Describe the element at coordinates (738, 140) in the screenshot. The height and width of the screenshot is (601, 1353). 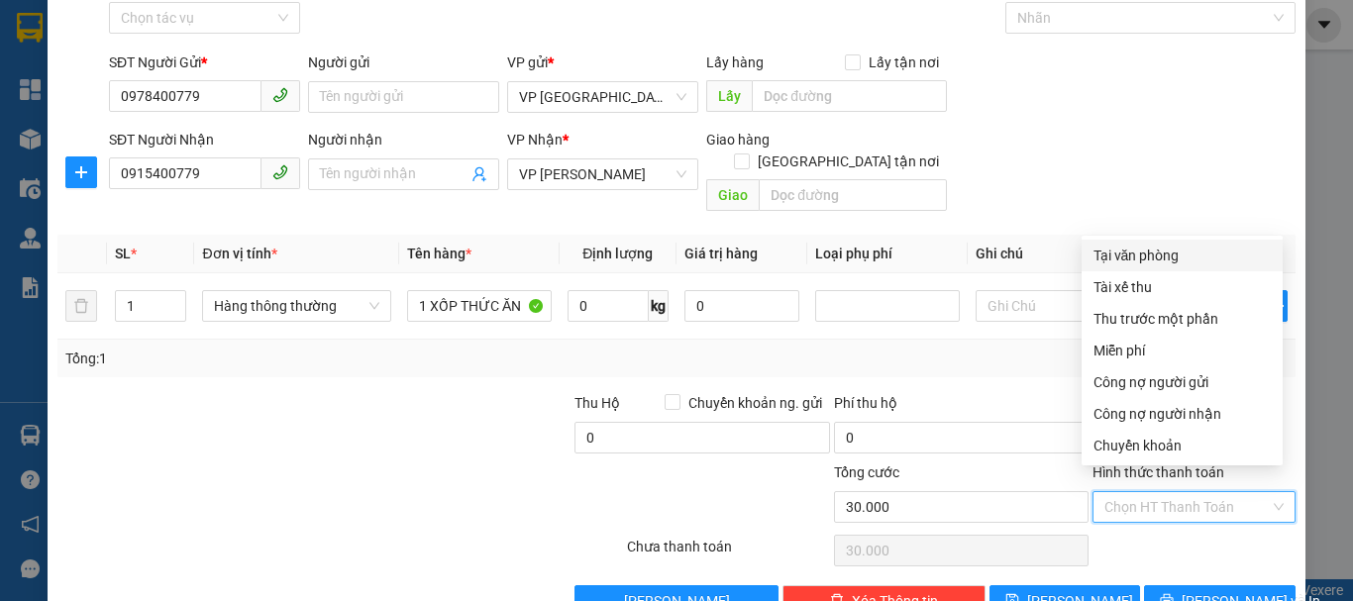
I see `span: Giao hàng` at that location.